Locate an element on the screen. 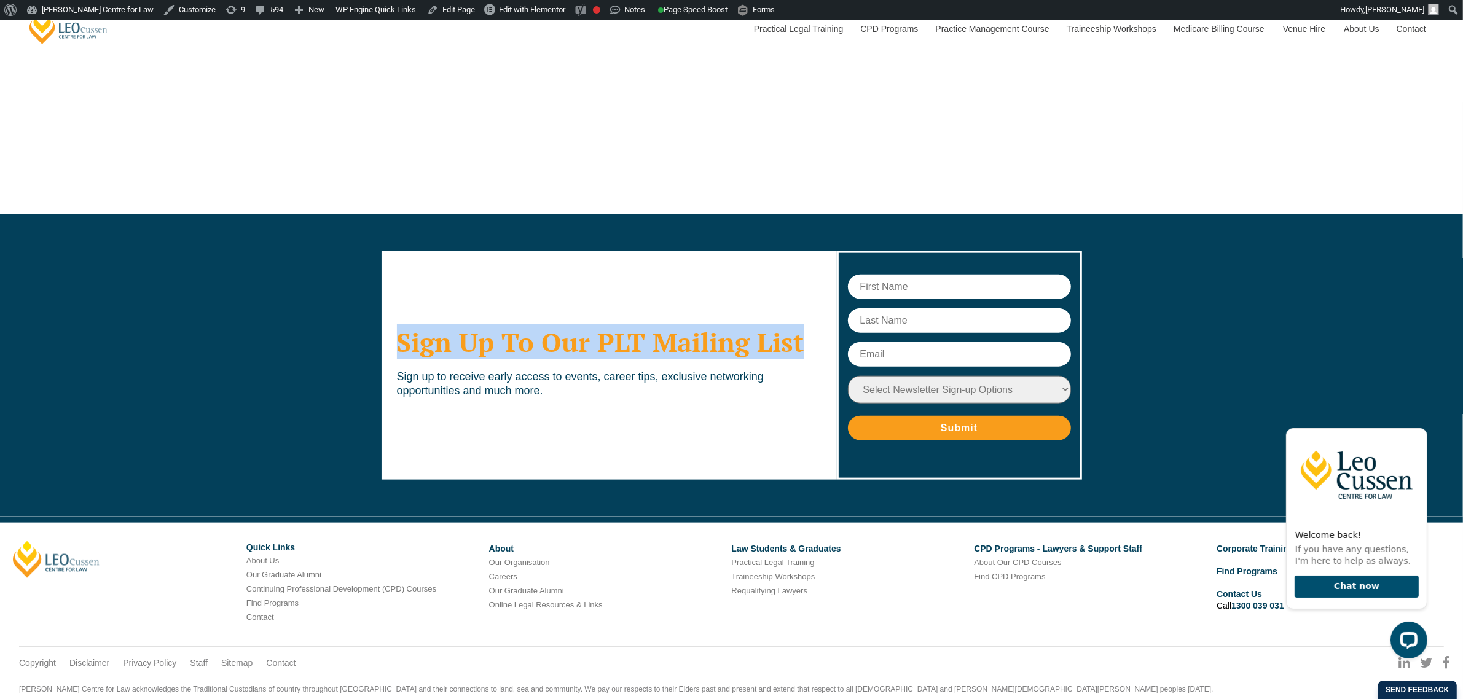  a: CPD Programs is located at coordinates (888, 29).